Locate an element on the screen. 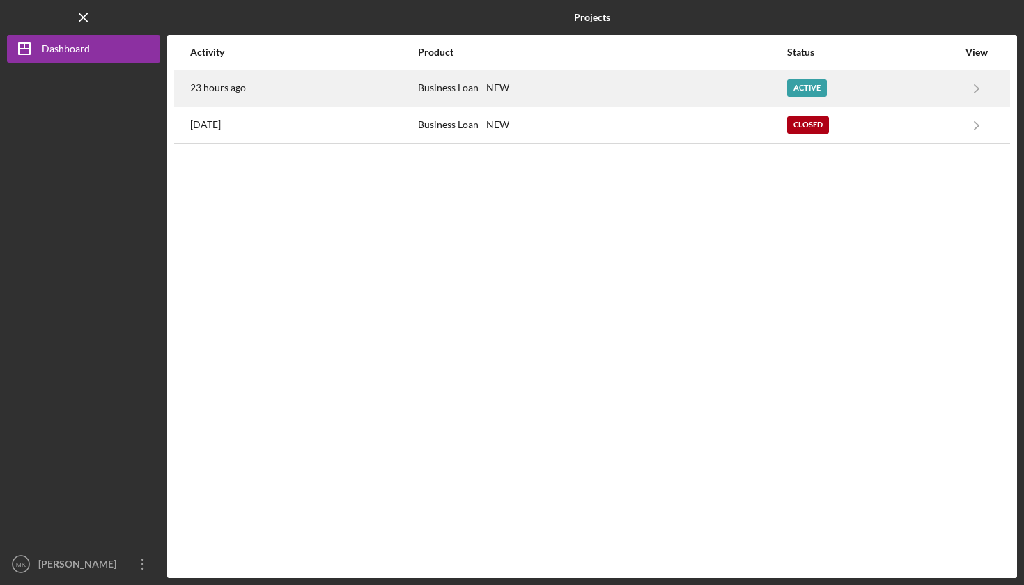 This screenshot has width=1024, height=585. a: Dashboard is located at coordinates (84, 49).